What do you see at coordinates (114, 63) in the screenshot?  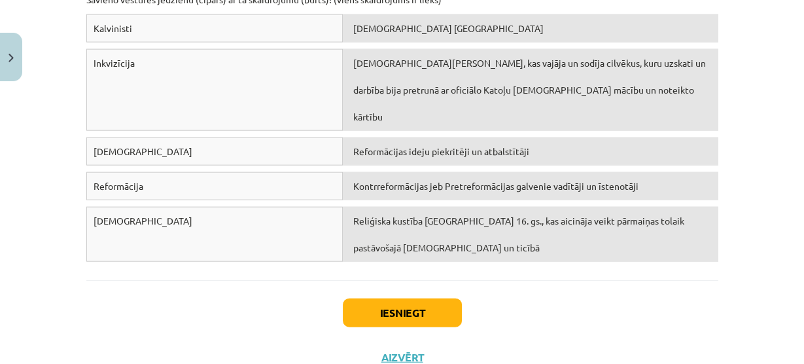 I see `span: Inkvizīcija` at bounding box center [114, 63].